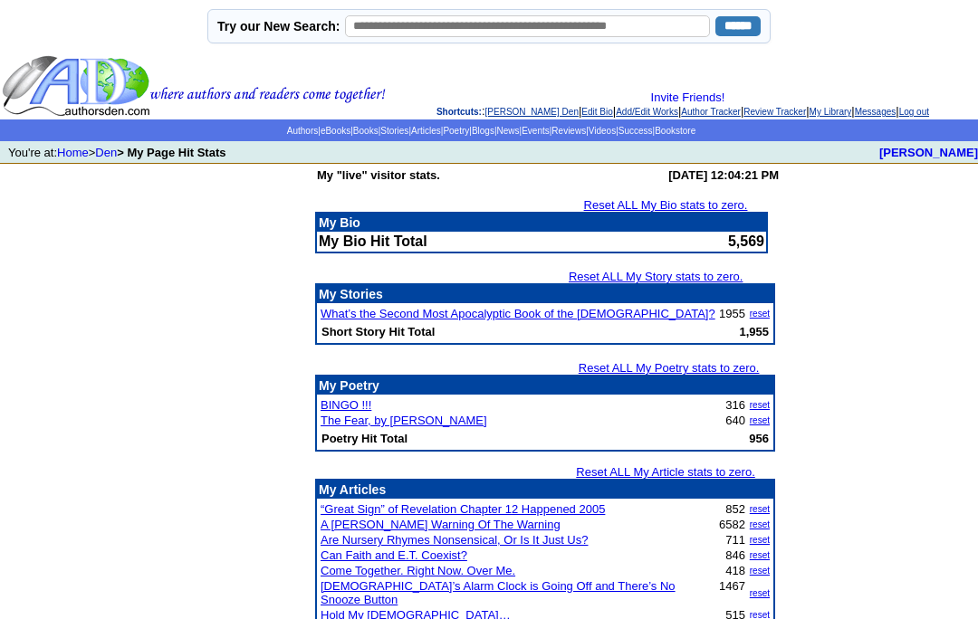 This screenshot has width=978, height=619. I want to click on p: My Stories, so click(545, 294).